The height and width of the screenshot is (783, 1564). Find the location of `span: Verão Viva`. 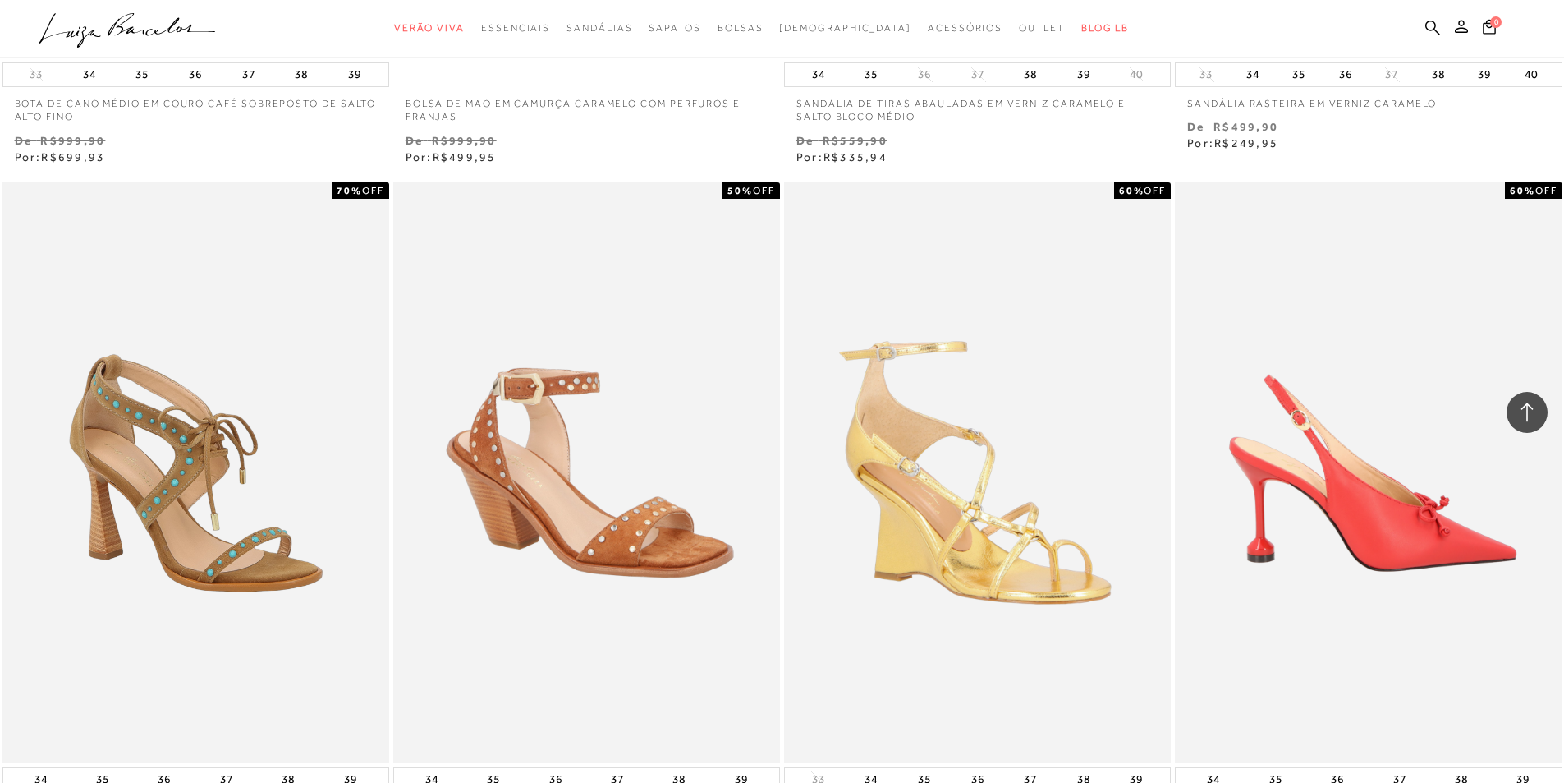

span: Verão Viva is located at coordinates (429, 28).